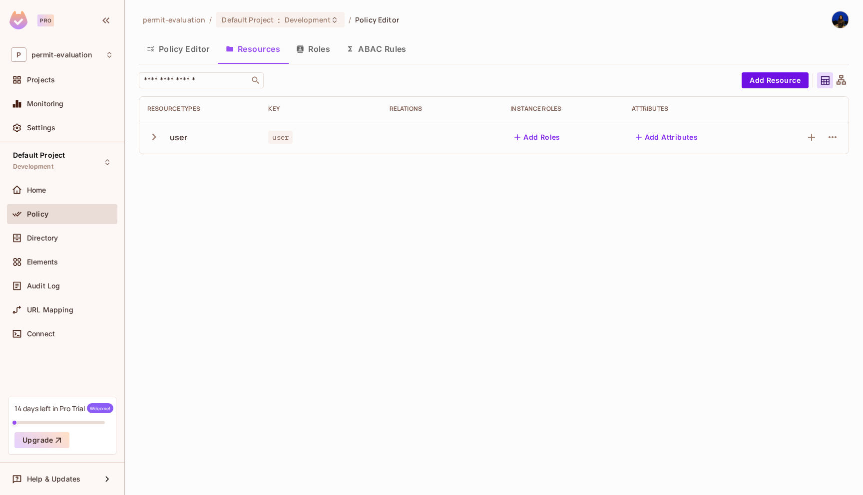 The height and width of the screenshot is (495, 863). Describe the element at coordinates (321, 109) in the screenshot. I see `div: Key` at that location.